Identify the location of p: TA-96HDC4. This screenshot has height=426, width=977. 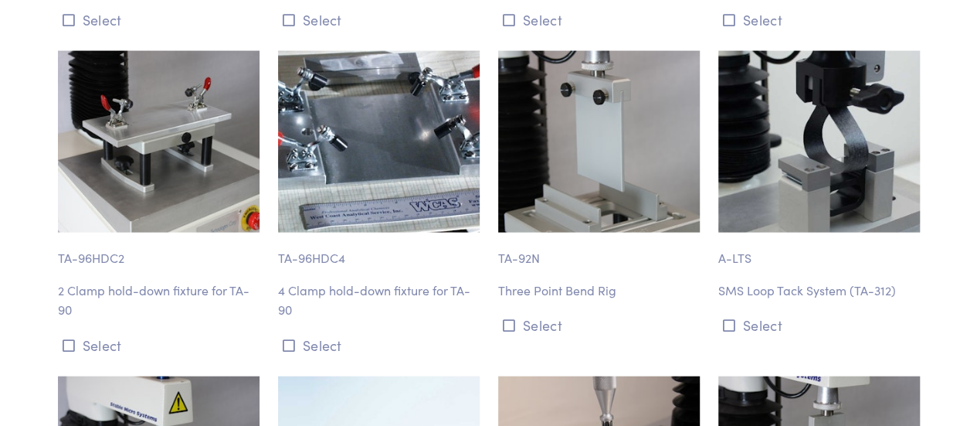
(378, 250).